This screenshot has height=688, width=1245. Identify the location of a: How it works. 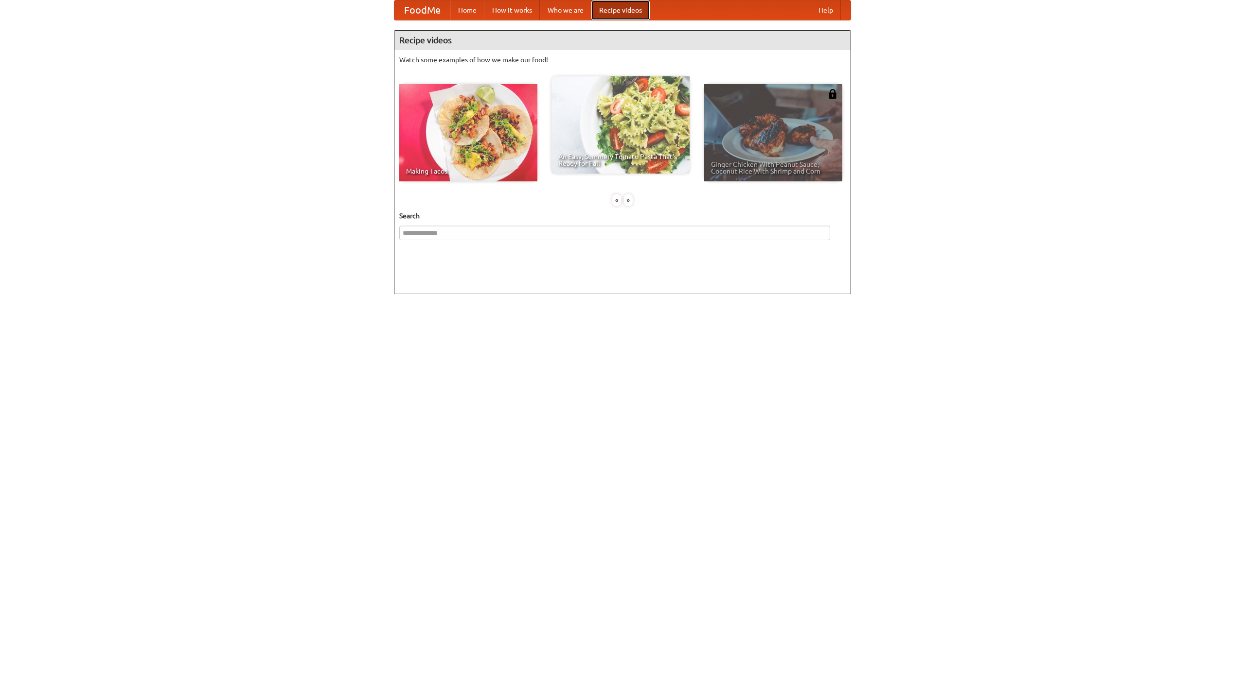
(512, 10).